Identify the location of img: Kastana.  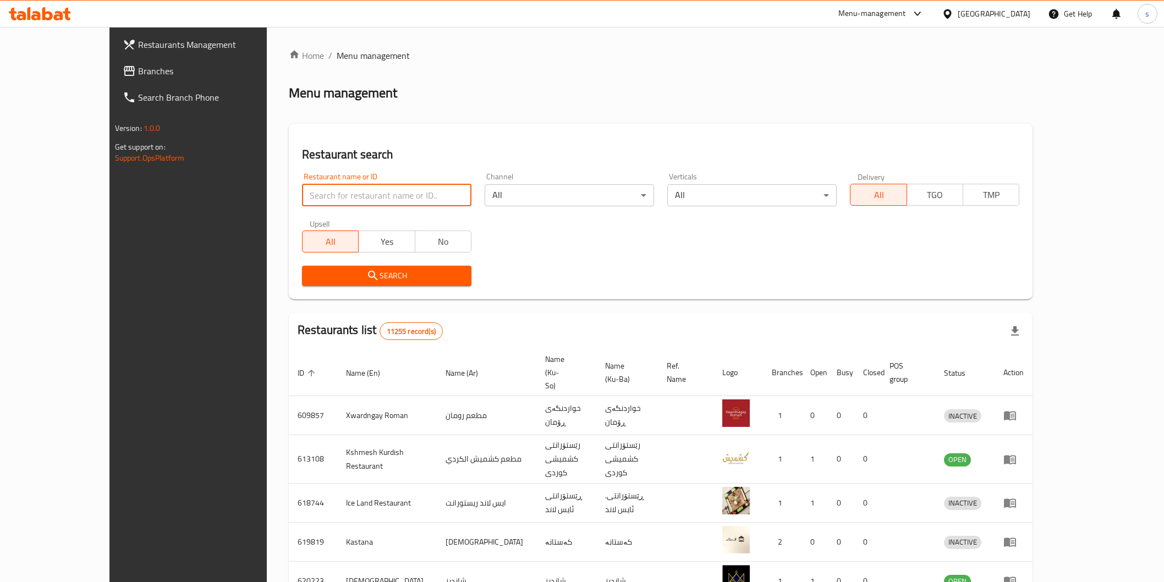
(736, 540).